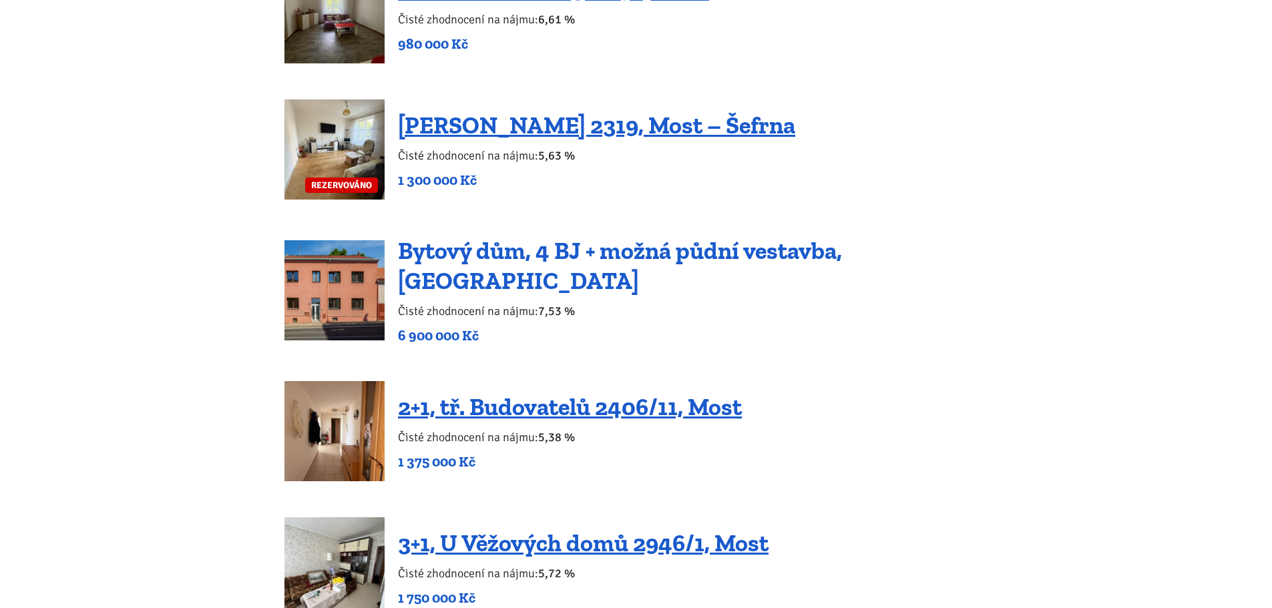 The image size is (1272, 608). Describe the element at coordinates (569, 407) in the screenshot. I see `a: 2+1, tř. Budovatelů 2406/11, Most` at that location.